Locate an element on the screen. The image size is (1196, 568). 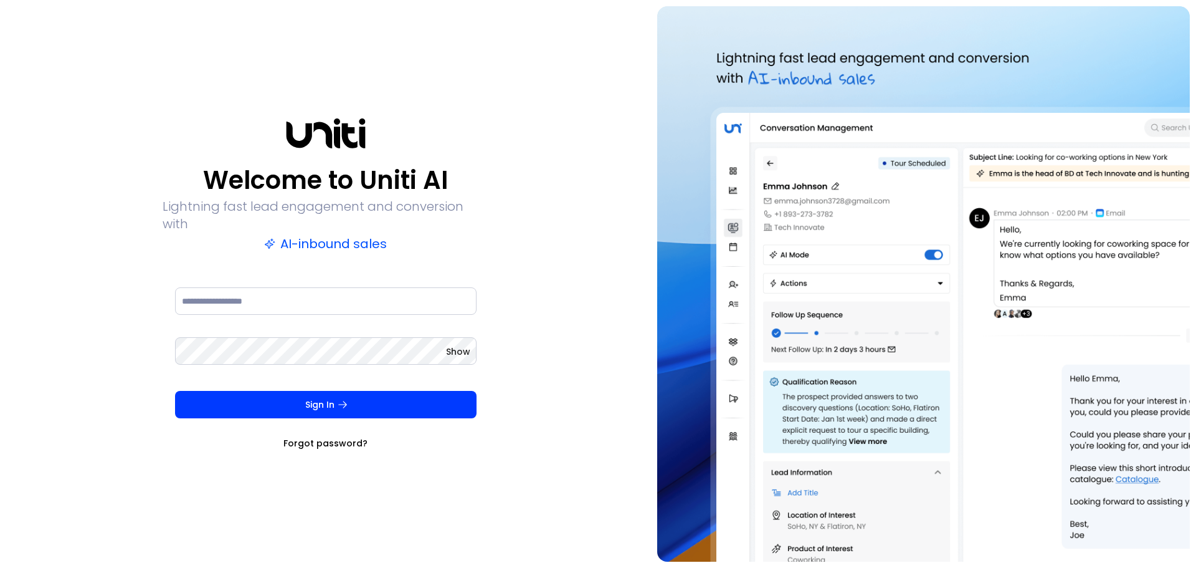
span: Show is located at coordinates (458, 351).